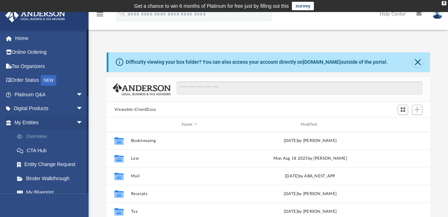  I want to click on div: NEW, so click(49, 80).